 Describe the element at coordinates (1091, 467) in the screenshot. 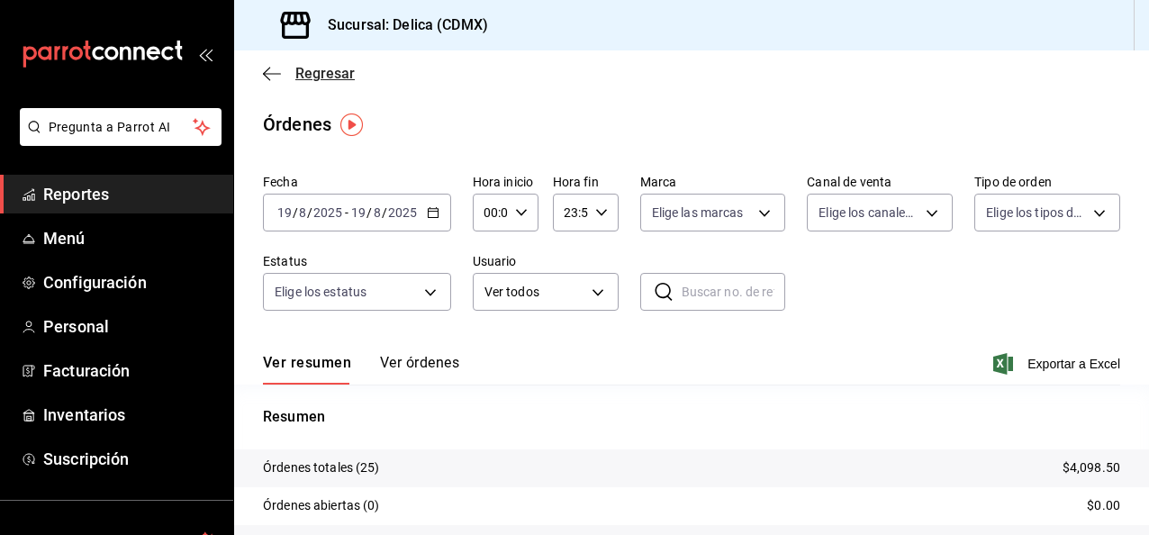

I see `p: $4,098.50` at that location.